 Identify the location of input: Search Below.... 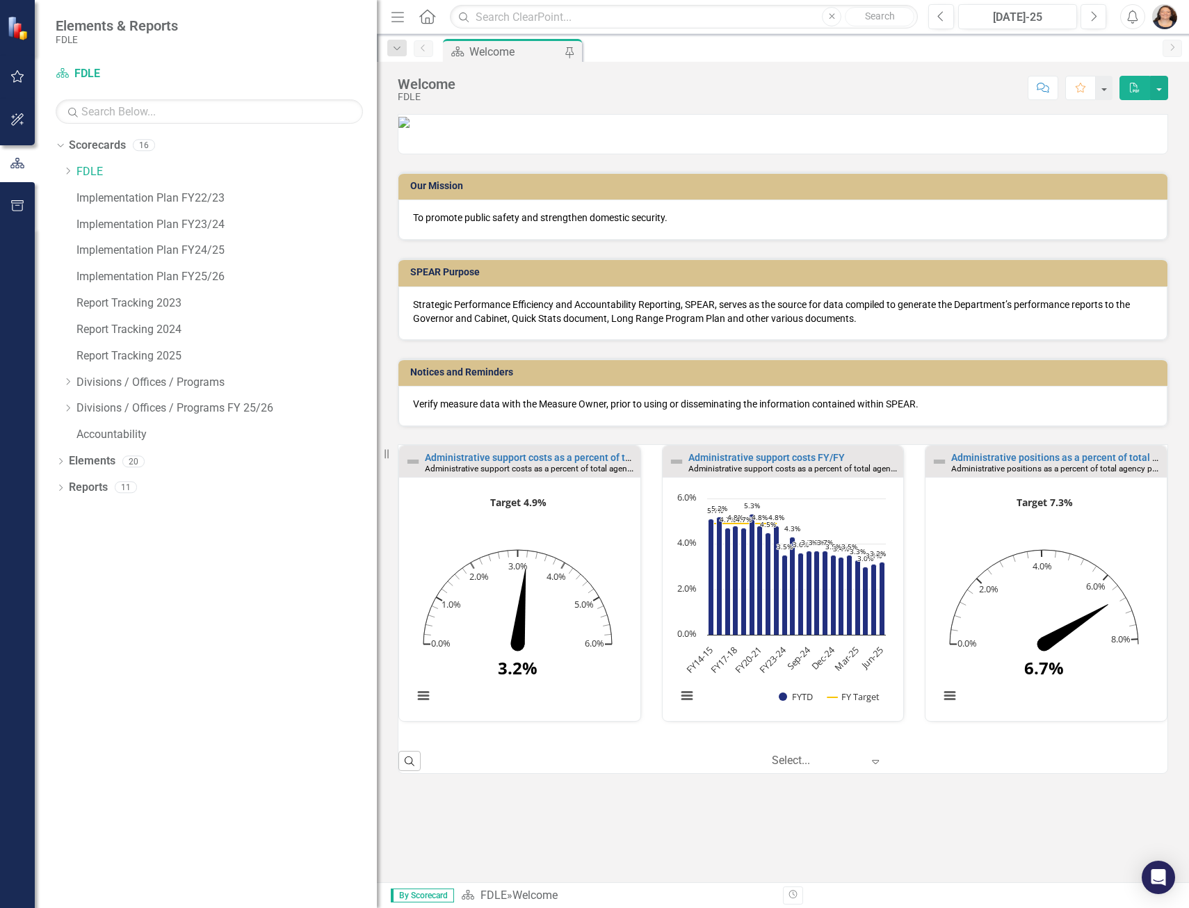
(209, 111).